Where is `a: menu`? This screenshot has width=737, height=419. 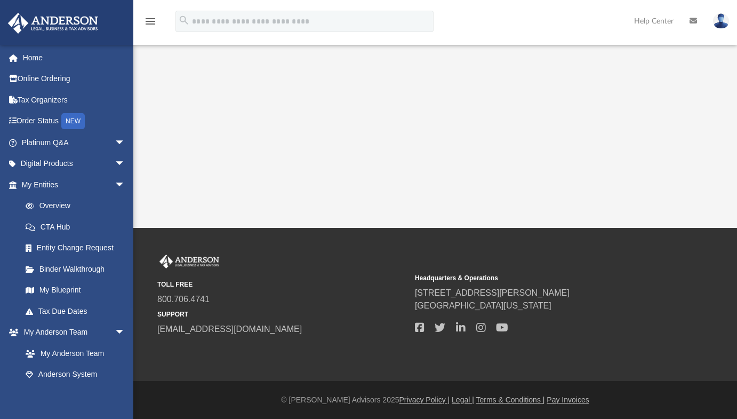
a: menu is located at coordinates (150, 24).